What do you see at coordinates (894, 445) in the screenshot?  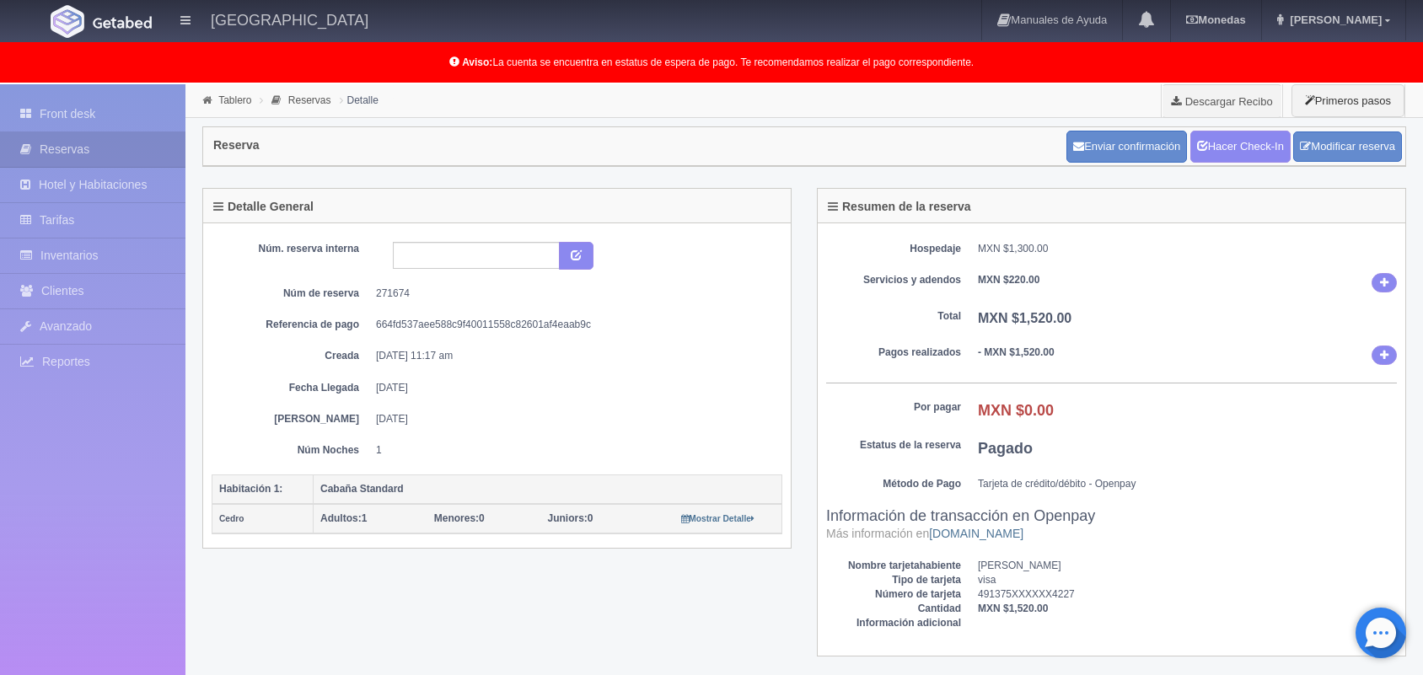 I see `dt: Estatus de la reserva` at bounding box center [894, 445].